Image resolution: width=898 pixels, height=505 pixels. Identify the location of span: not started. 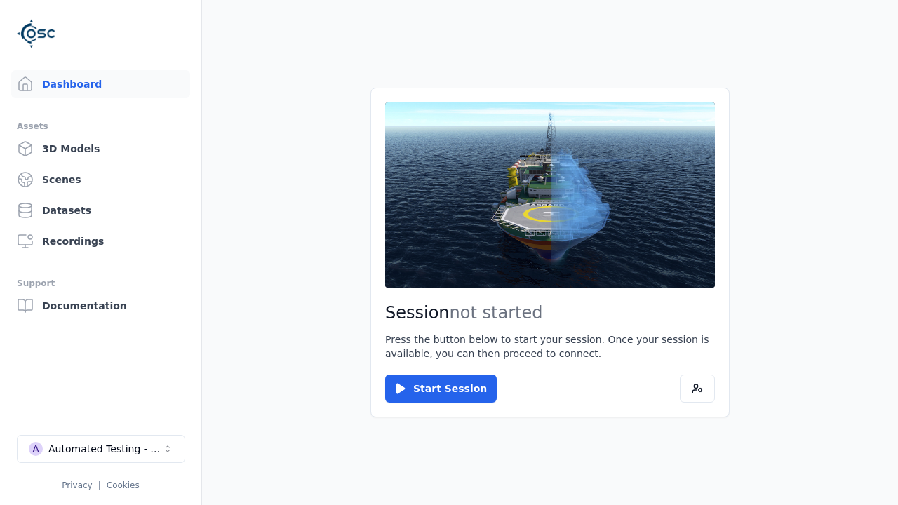
(496, 313).